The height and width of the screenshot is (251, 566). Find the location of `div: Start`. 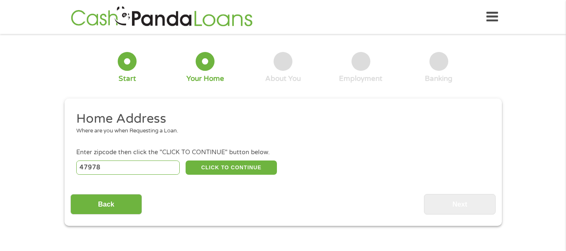

div: Start is located at coordinates (127, 79).